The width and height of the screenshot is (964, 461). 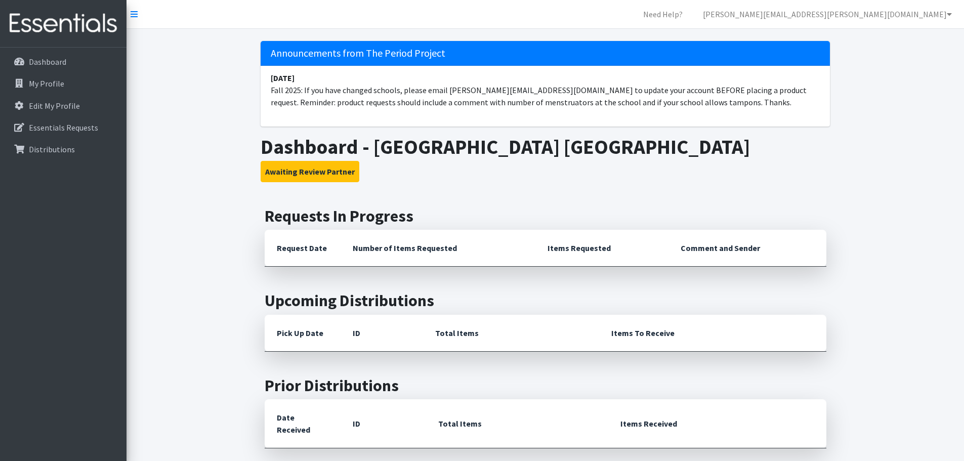 What do you see at coordinates (310, 171) in the screenshot?
I see `button: Awaiting Review Partner` at bounding box center [310, 171].